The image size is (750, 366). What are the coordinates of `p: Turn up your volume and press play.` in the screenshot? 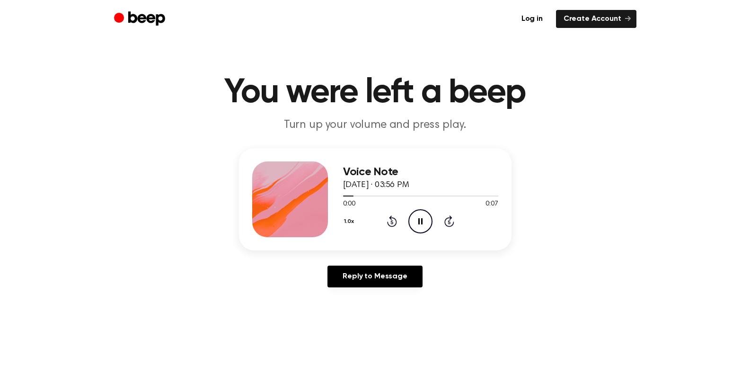 It's located at (375, 125).